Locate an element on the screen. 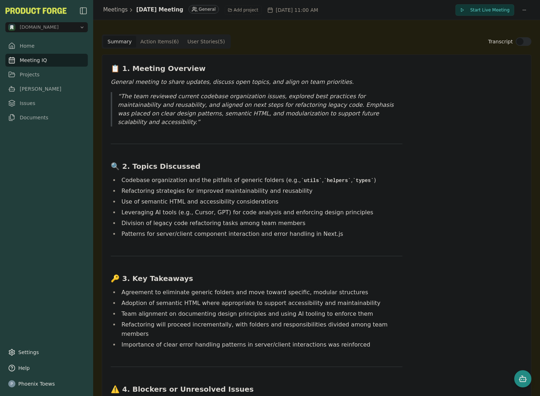  div: General is located at coordinates (203, 9).